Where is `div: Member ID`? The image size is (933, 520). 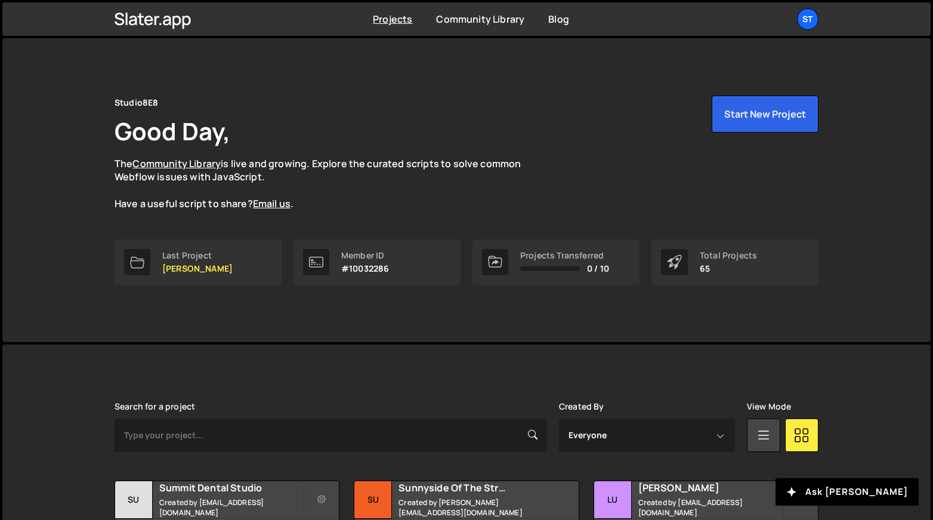
div: Member ID is located at coordinates (365, 255).